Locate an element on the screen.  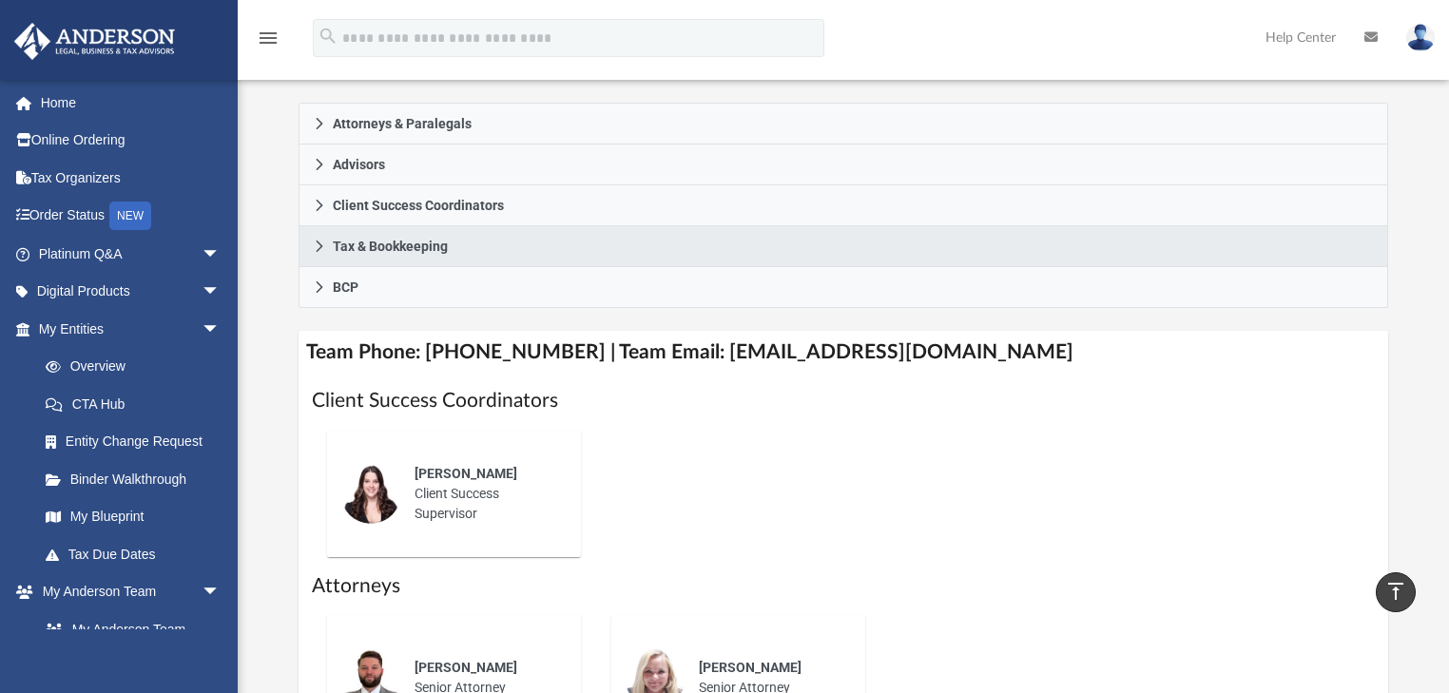
h1: Client Success Coordinators is located at coordinates (843, 400).